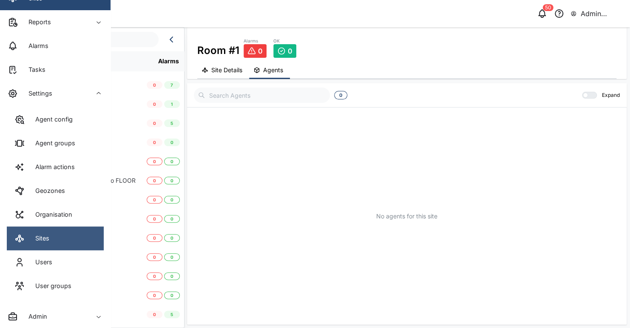  Describe the element at coordinates (55, 119) in the screenshot. I see `a: Agent config` at that location.